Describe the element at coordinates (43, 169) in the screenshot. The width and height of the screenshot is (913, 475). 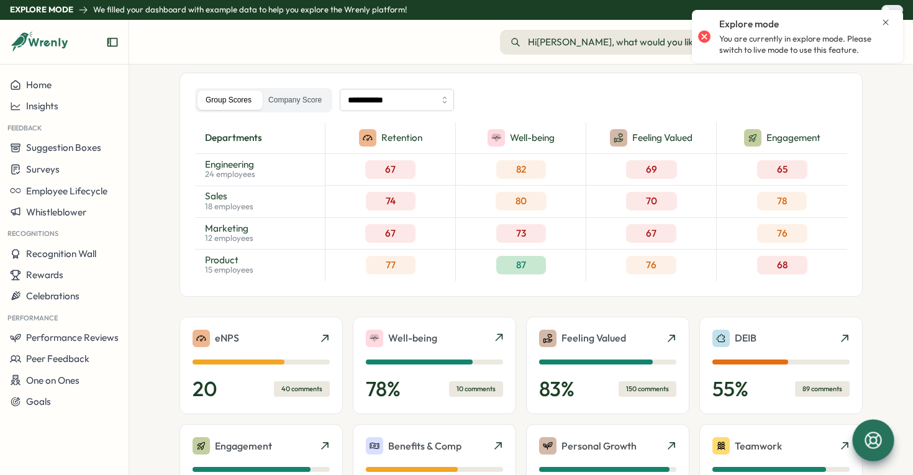
I see `span: Surveys` at that location.